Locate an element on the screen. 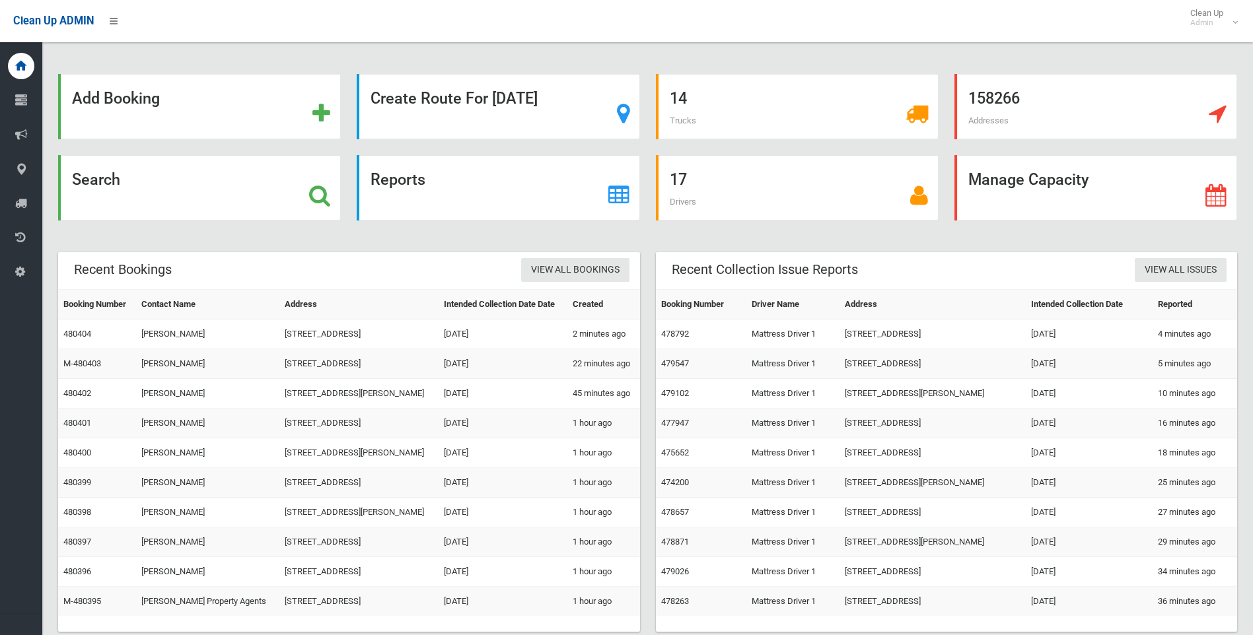 Image resolution: width=1253 pixels, height=635 pixels. a: Search is located at coordinates (199, 188).